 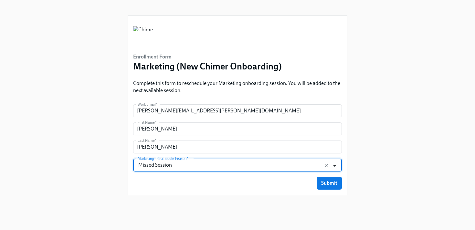 What do you see at coordinates (334, 165) in the screenshot?
I see `button: Open` at bounding box center [334, 165].